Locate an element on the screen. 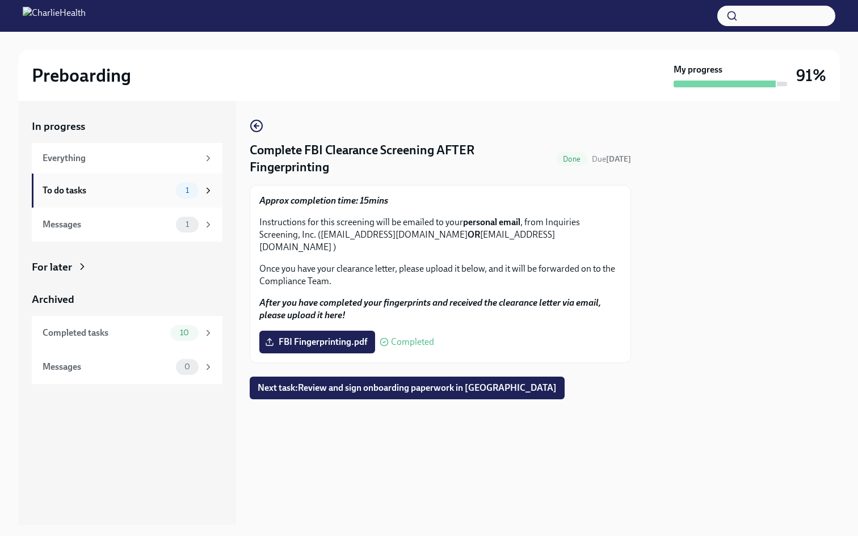 This screenshot has width=858, height=536. strong: Approx completion time: 15mins is located at coordinates (323, 200).